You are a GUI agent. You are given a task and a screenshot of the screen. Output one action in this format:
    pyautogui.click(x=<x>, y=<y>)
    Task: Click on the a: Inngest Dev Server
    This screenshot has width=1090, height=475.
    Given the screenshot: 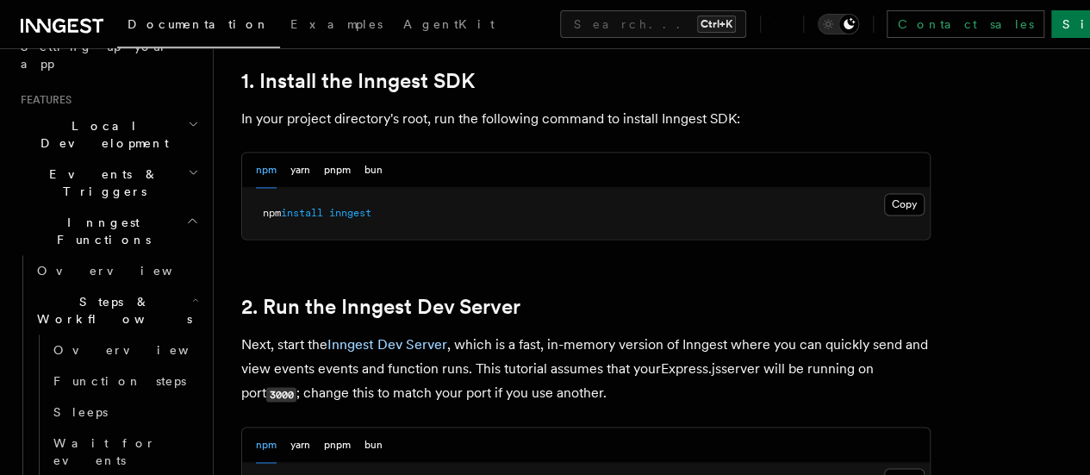 What is the action you would take?
    pyautogui.click(x=387, y=344)
    